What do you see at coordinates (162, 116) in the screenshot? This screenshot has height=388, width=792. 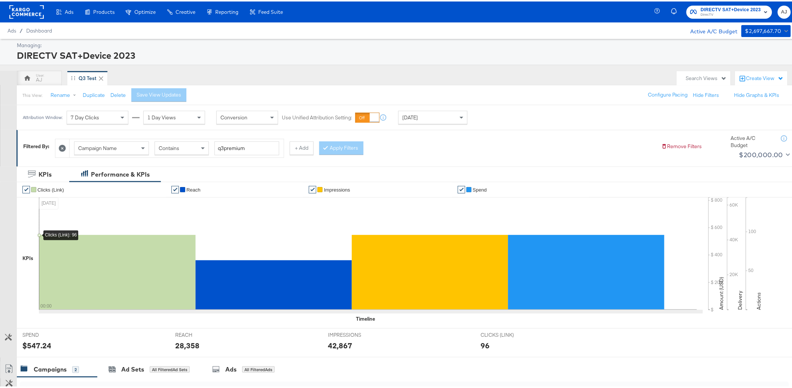 I see `span: 1 Day Views` at bounding box center [162, 116].